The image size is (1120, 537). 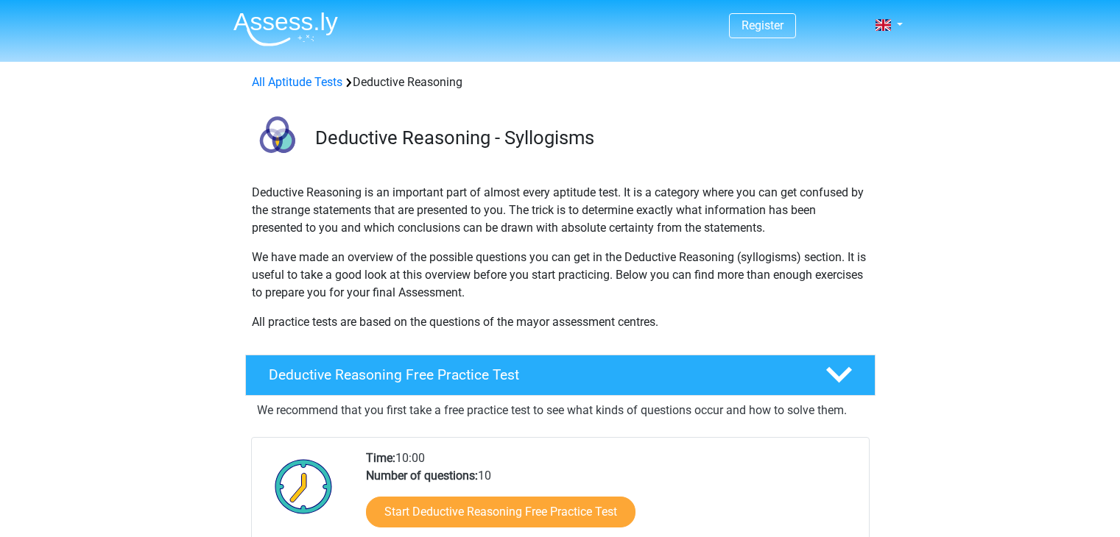 What do you see at coordinates (303, 487) in the screenshot?
I see `img: Clock` at bounding box center [303, 487].